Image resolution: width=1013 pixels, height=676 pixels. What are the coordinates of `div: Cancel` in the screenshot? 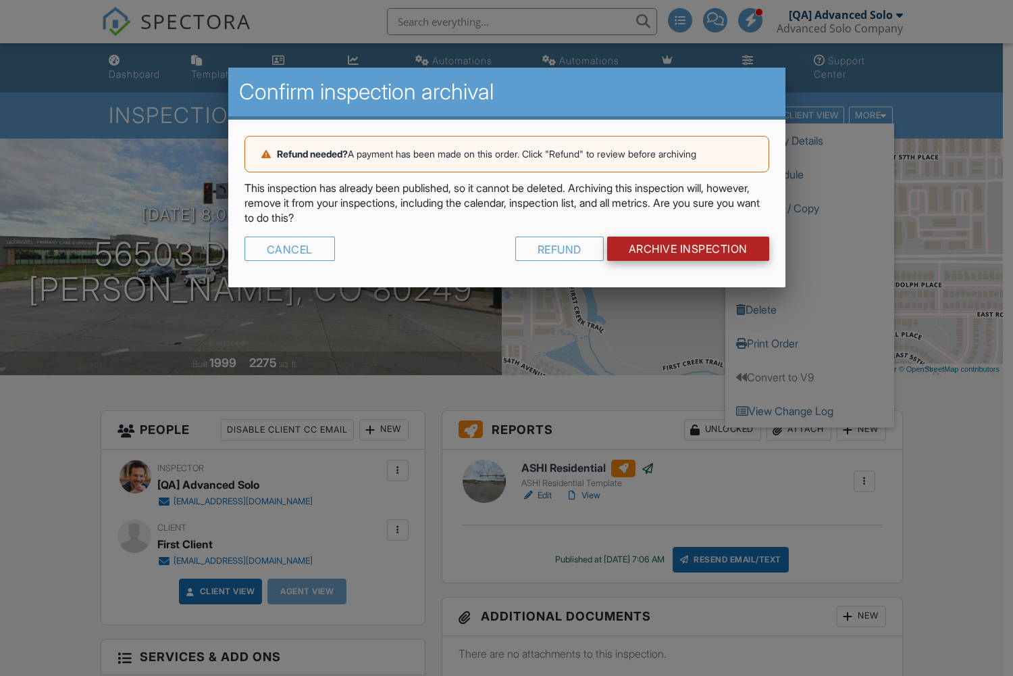 It's located at (290, 249).